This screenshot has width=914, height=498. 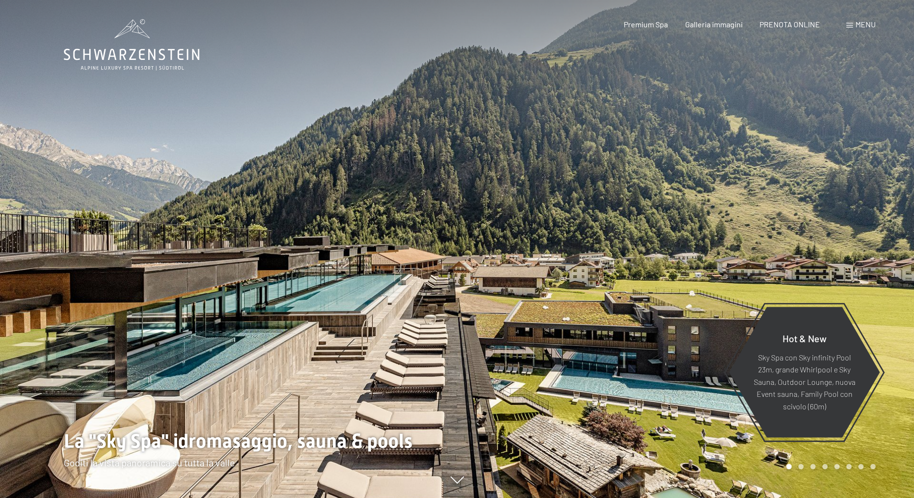 What do you see at coordinates (860, 467) in the screenshot?
I see `div: Carousel Page 7` at bounding box center [860, 467].